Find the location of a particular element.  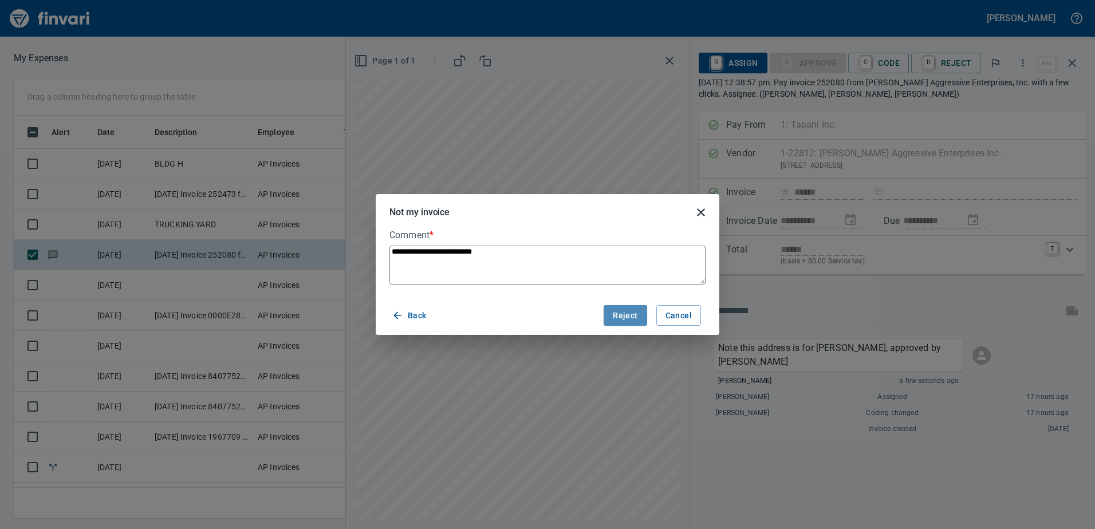

h5: Not my invoice is located at coordinates (419, 212).